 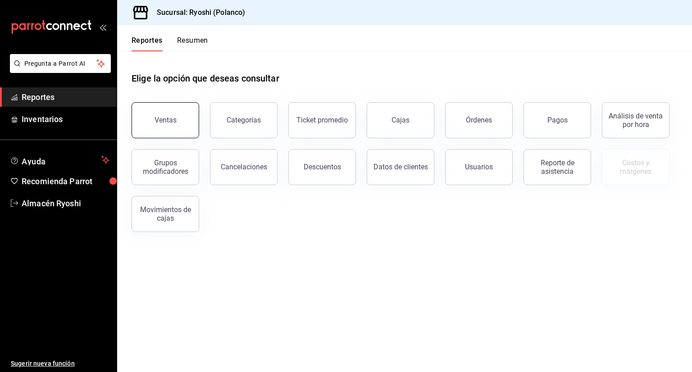 What do you see at coordinates (479, 120) in the screenshot?
I see `div: Órdenes` at bounding box center [479, 120].